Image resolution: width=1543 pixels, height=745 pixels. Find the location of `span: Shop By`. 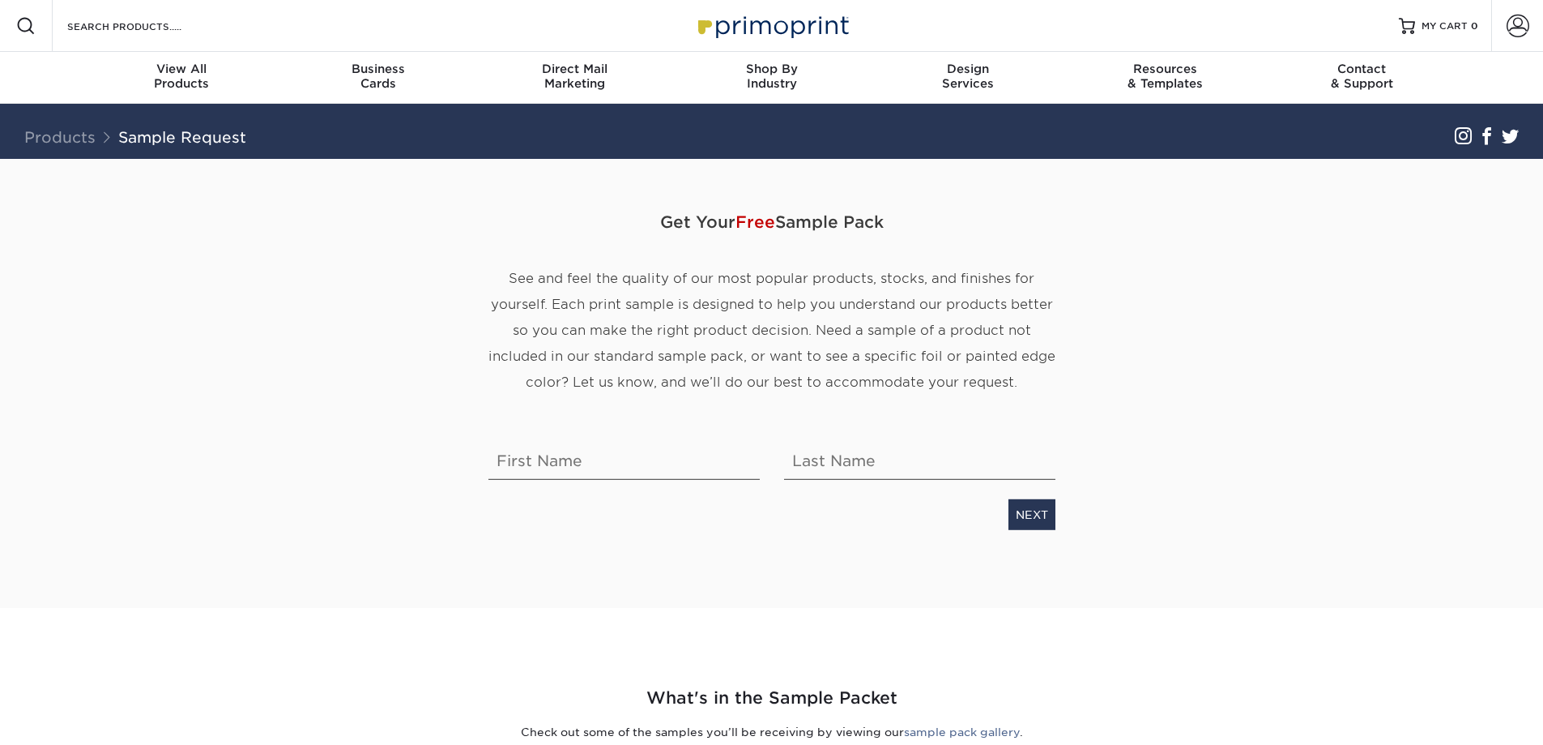

span: Shop By is located at coordinates (771, 69).